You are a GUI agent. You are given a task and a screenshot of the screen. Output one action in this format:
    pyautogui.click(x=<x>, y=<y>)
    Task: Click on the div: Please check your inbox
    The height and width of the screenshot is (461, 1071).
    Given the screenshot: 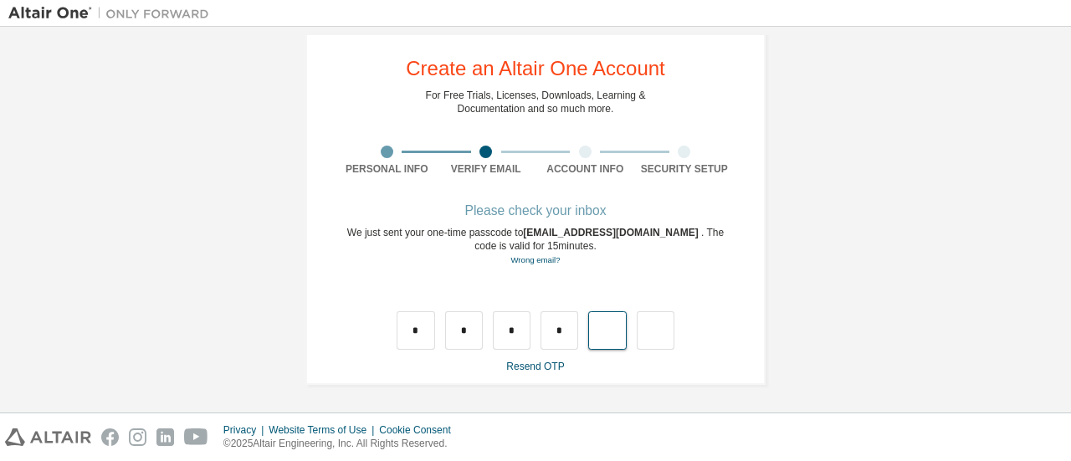 What is the action you would take?
    pyautogui.click(x=536, y=211)
    